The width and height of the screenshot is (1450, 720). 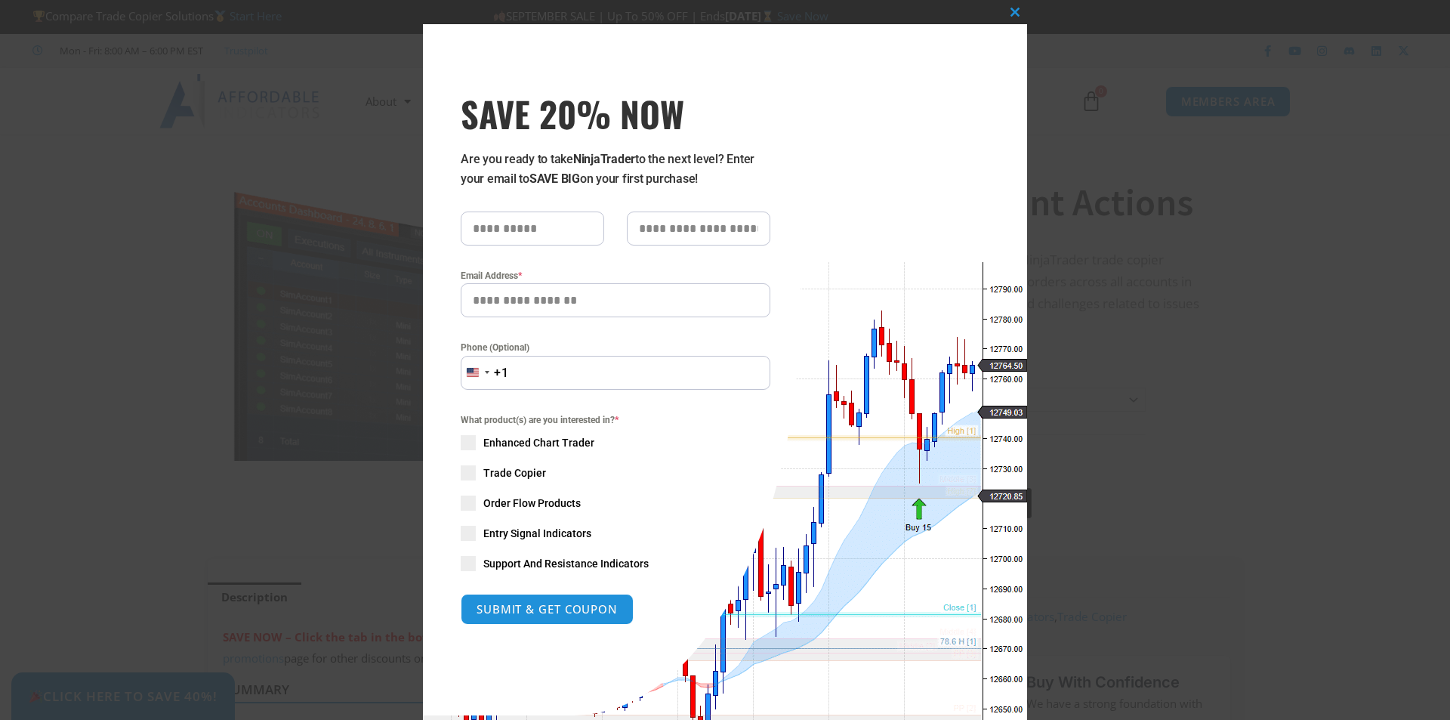 I want to click on label: Entry Signal Indicators, so click(x=615, y=533).